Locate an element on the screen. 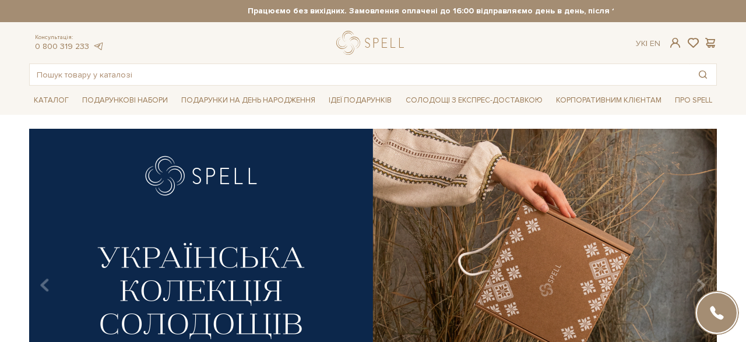 The width and height of the screenshot is (746, 342). span: Консультація: is located at coordinates (69, 37).